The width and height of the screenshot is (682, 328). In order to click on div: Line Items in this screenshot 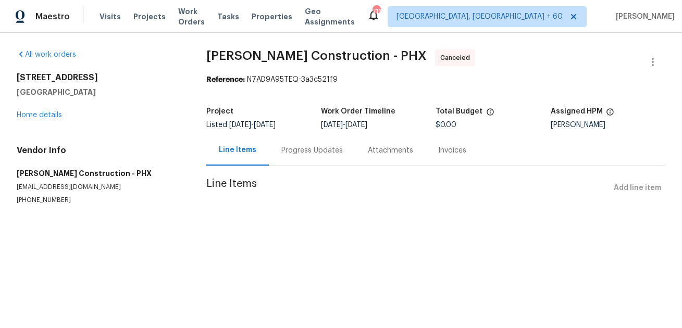, I will do `click(238, 150)`.